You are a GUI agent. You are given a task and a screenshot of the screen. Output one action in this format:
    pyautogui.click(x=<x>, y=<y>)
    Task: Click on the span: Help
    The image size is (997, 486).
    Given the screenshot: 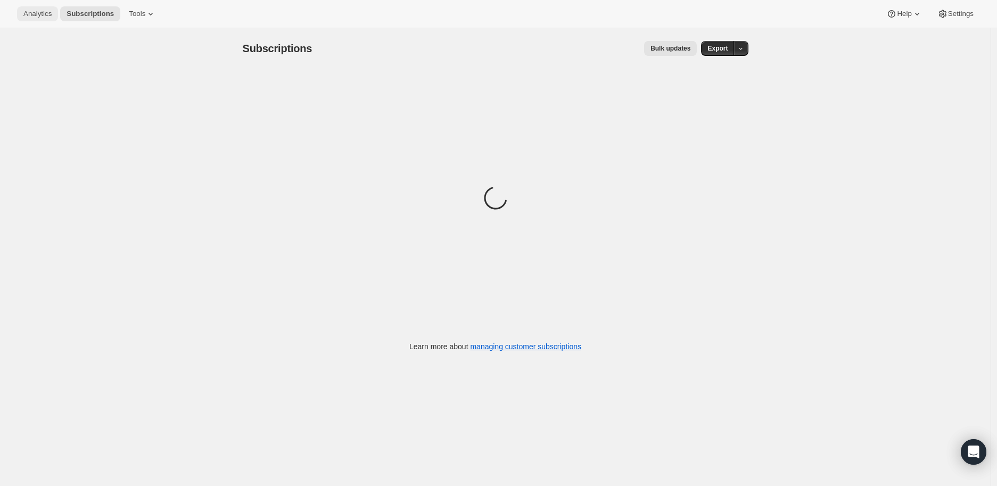 What is the action you would take?
    pyautogui.click(x=904, y=14)
    